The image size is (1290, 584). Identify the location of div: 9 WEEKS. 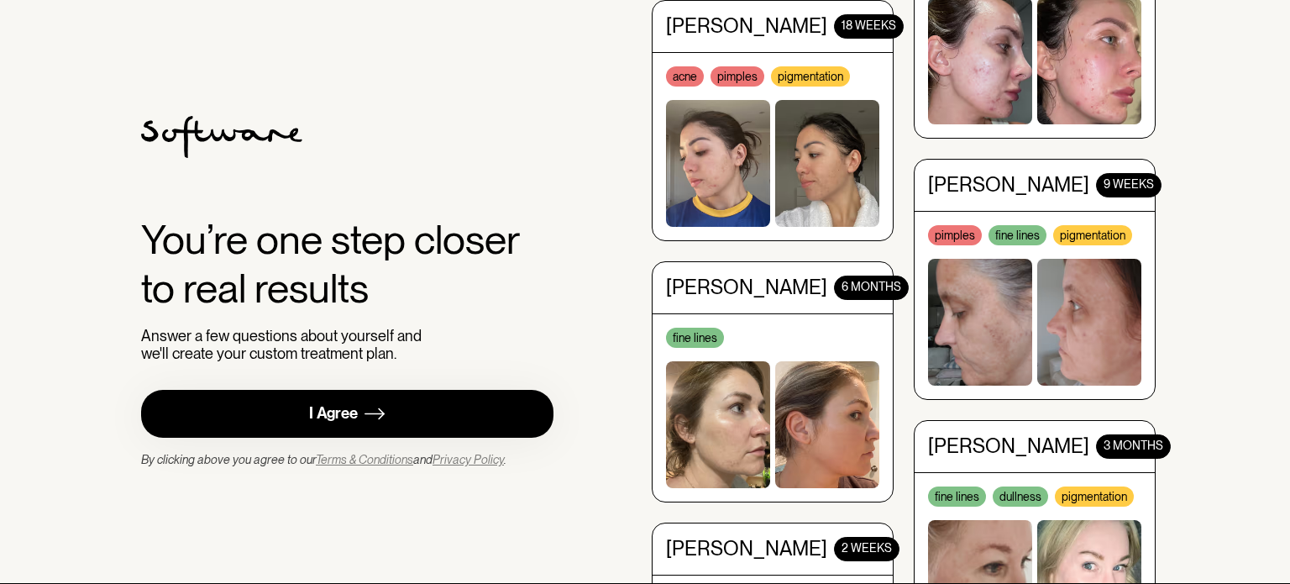
(1129, 185).